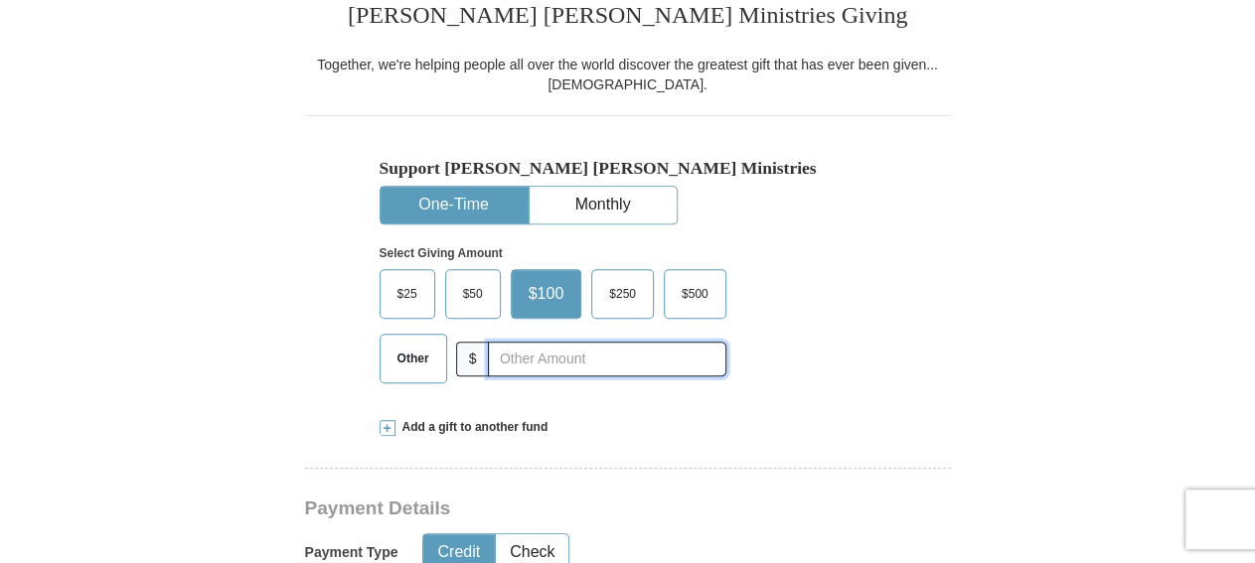  I want to click on h3: Payment Details, so click(558, 509).